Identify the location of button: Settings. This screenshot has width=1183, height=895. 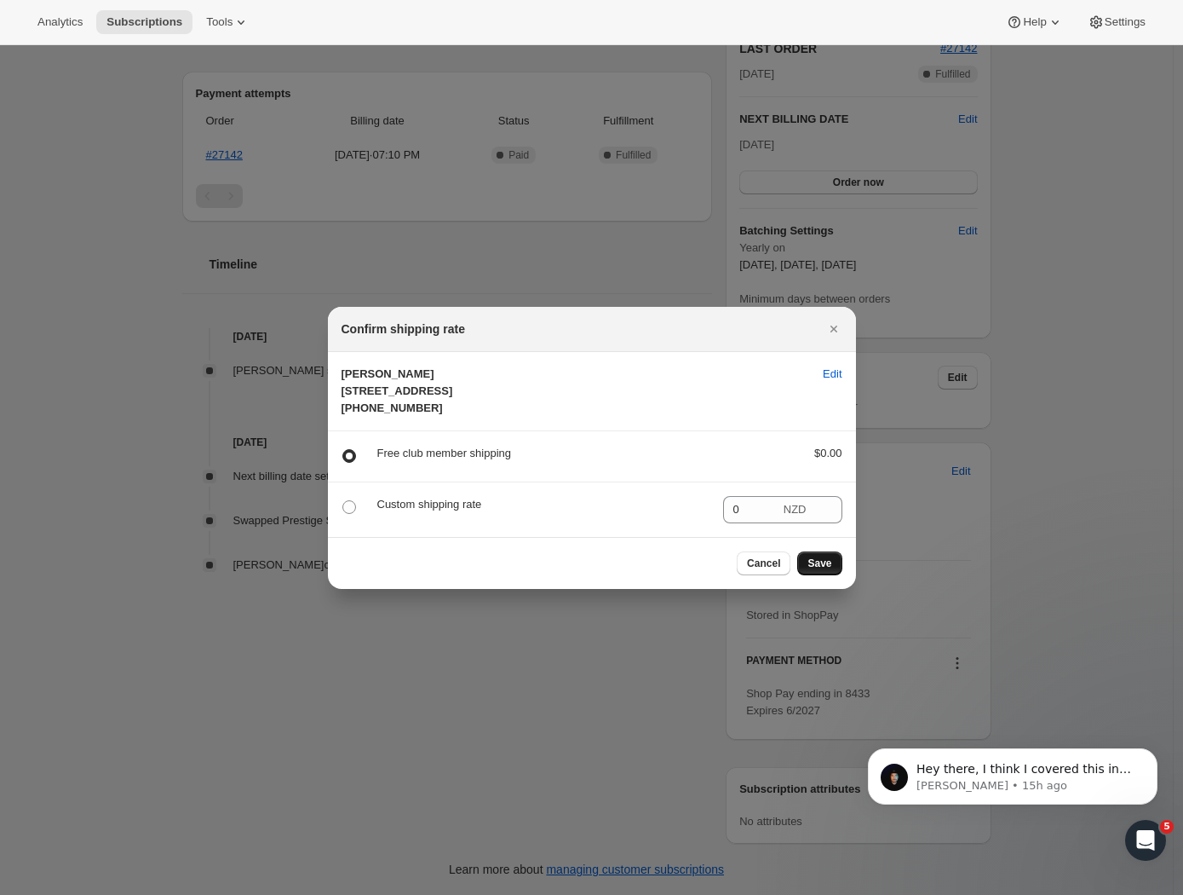
(1117, 22).